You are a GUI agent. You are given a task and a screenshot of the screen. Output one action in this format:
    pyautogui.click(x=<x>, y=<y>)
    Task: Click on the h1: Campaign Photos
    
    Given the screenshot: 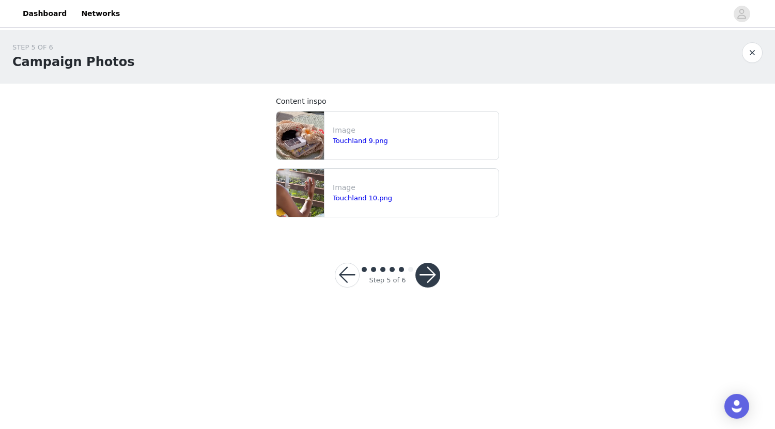 What is the action you would take?
    pyautogui.click(x=73, y=62)
    